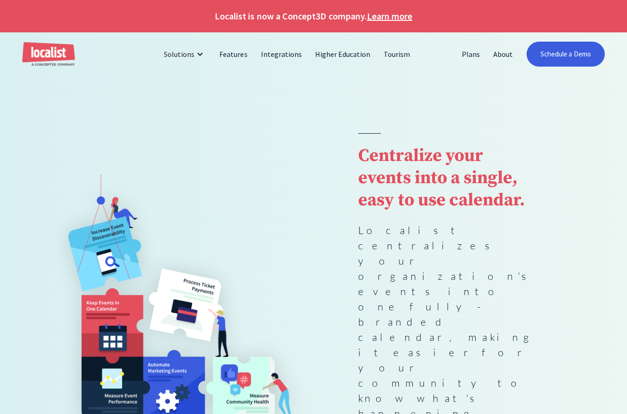 This screenshot has width=627, height=414. I want to click on strong: Centralize your events into a single, easy to use calendar., so click(442, 178).